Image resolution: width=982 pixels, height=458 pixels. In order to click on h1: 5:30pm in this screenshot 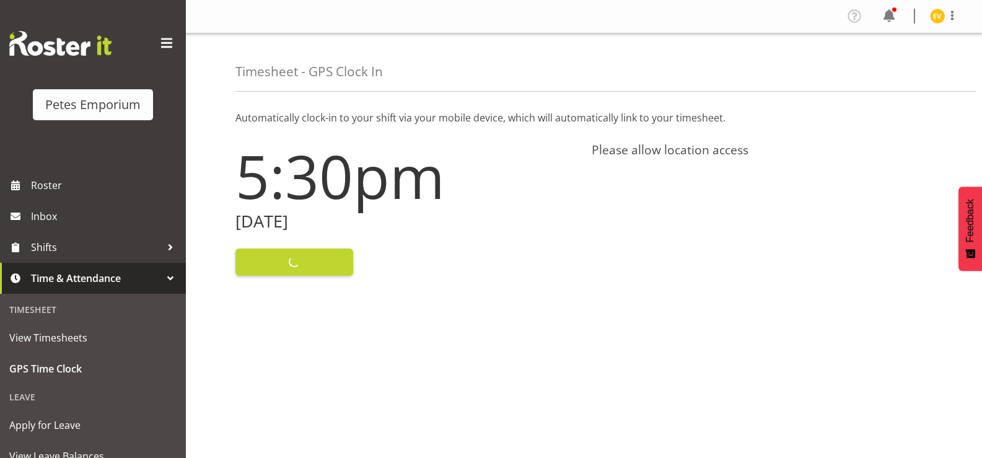, I will do `click(406, 176)`.